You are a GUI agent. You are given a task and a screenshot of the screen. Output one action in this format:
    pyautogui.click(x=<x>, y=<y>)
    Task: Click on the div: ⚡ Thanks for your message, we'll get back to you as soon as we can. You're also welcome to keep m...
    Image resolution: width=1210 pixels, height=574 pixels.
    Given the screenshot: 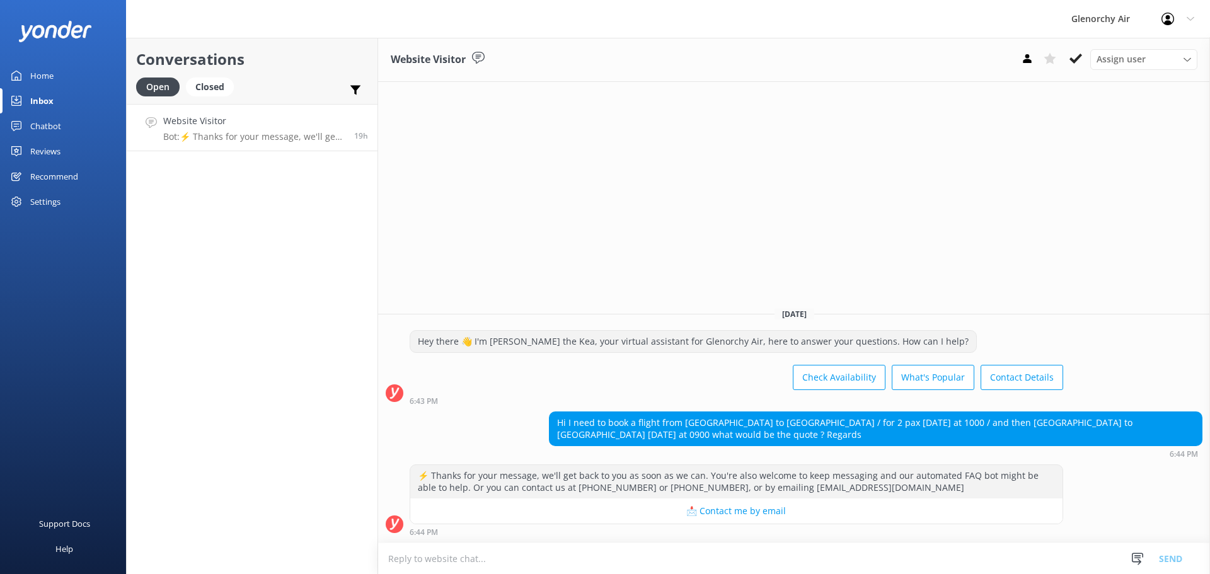 What is the action you would take?
    pyautogui.click(x=736, y=481)
    